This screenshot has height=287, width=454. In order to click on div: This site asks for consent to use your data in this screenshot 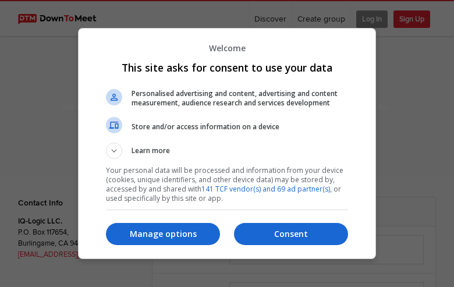, I will do `click(227, 143)`.